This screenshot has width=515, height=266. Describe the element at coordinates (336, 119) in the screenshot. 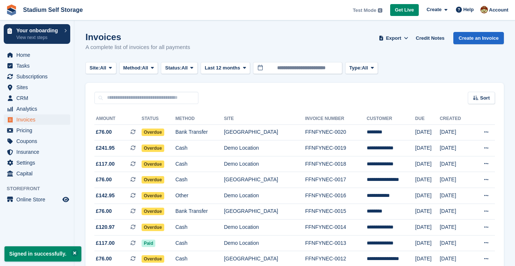

I see `th: Invoice Number` at that location.